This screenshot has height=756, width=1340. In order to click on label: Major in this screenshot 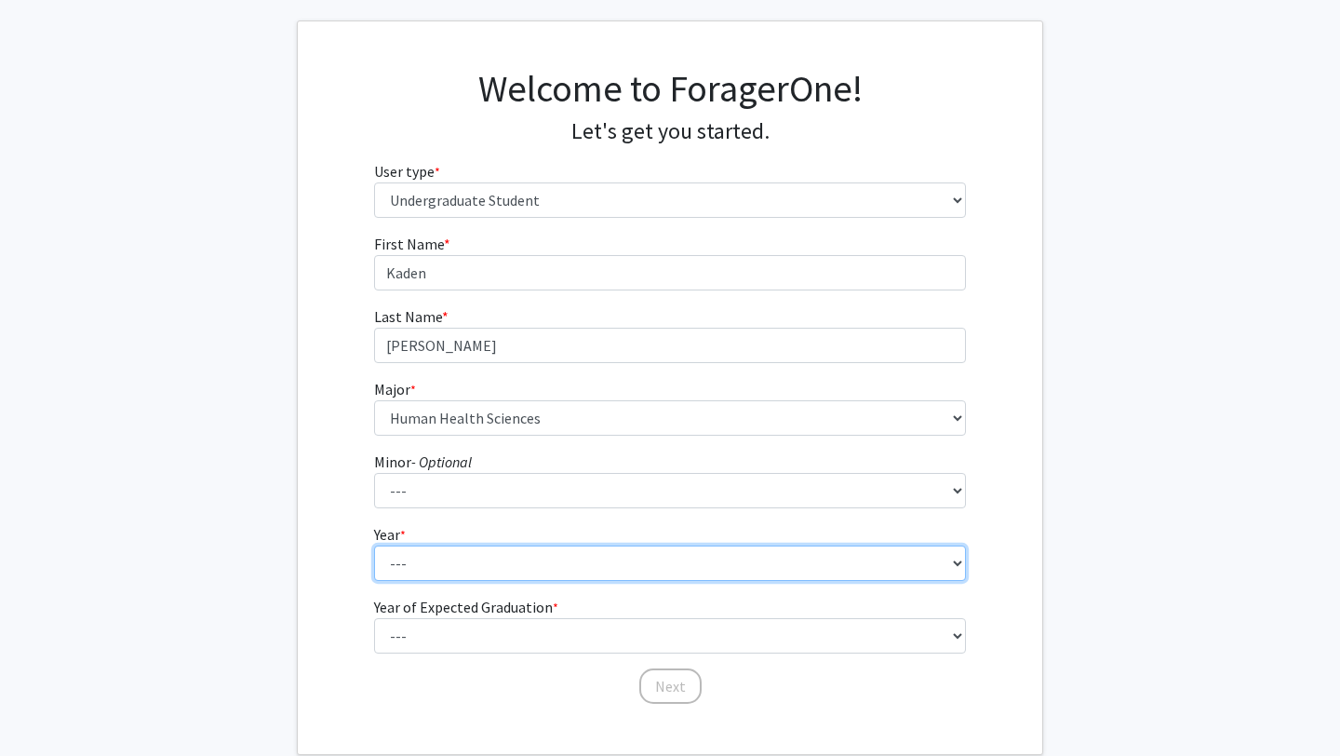, I will do `click(395, 389)`.